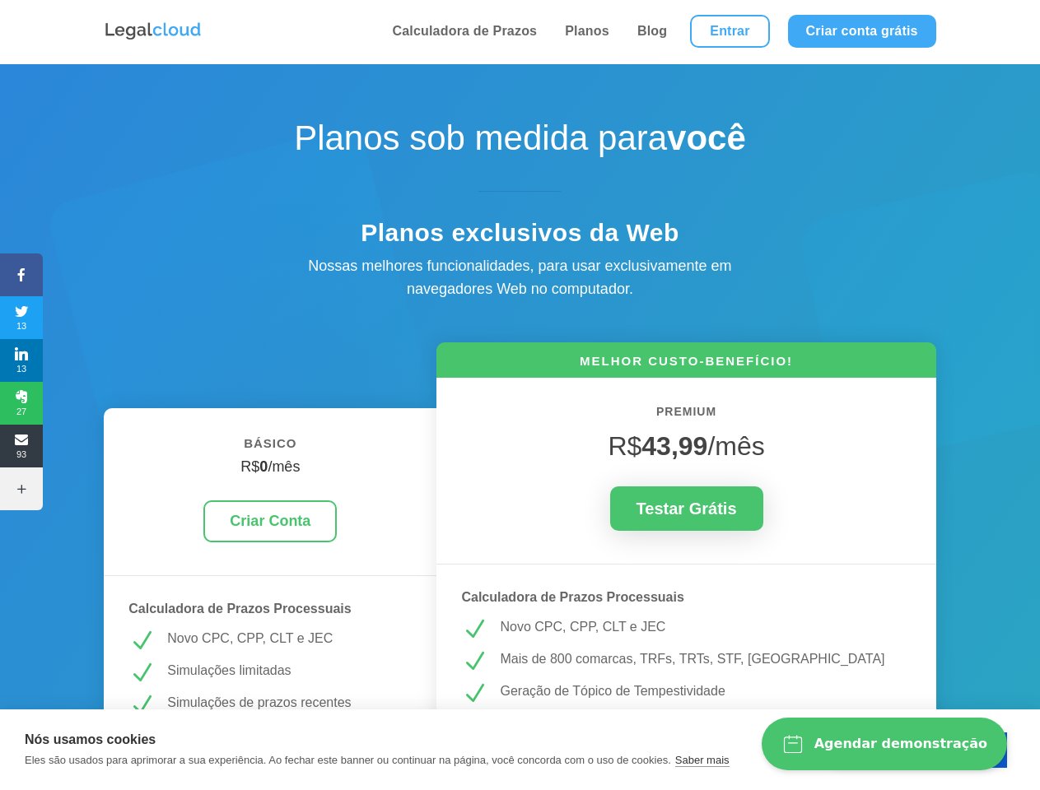  I want to click on a: Testar Grátis, so click(686, 509).